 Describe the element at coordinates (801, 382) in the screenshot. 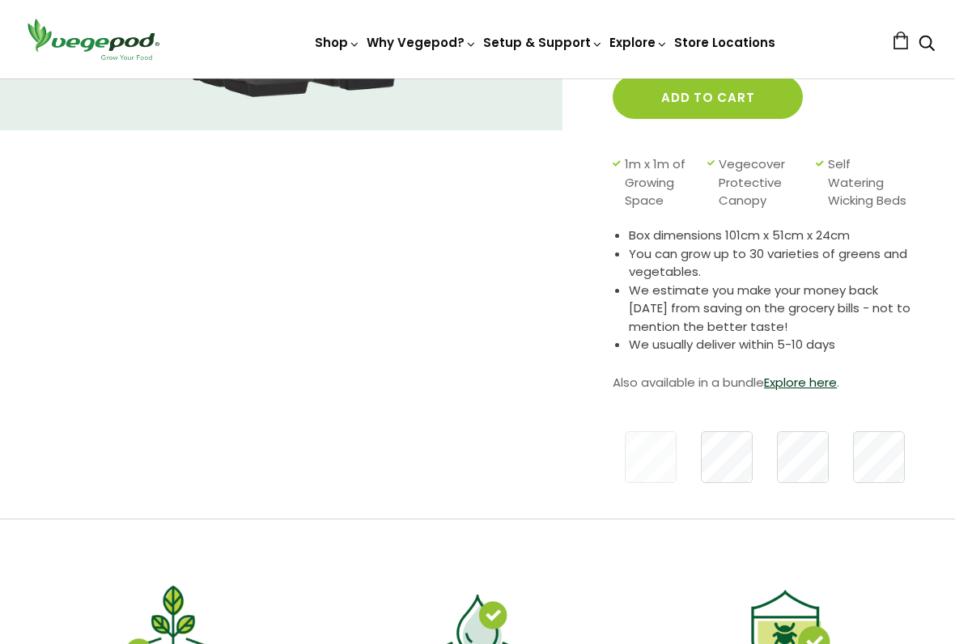

I see `a: Explore here` at that location.